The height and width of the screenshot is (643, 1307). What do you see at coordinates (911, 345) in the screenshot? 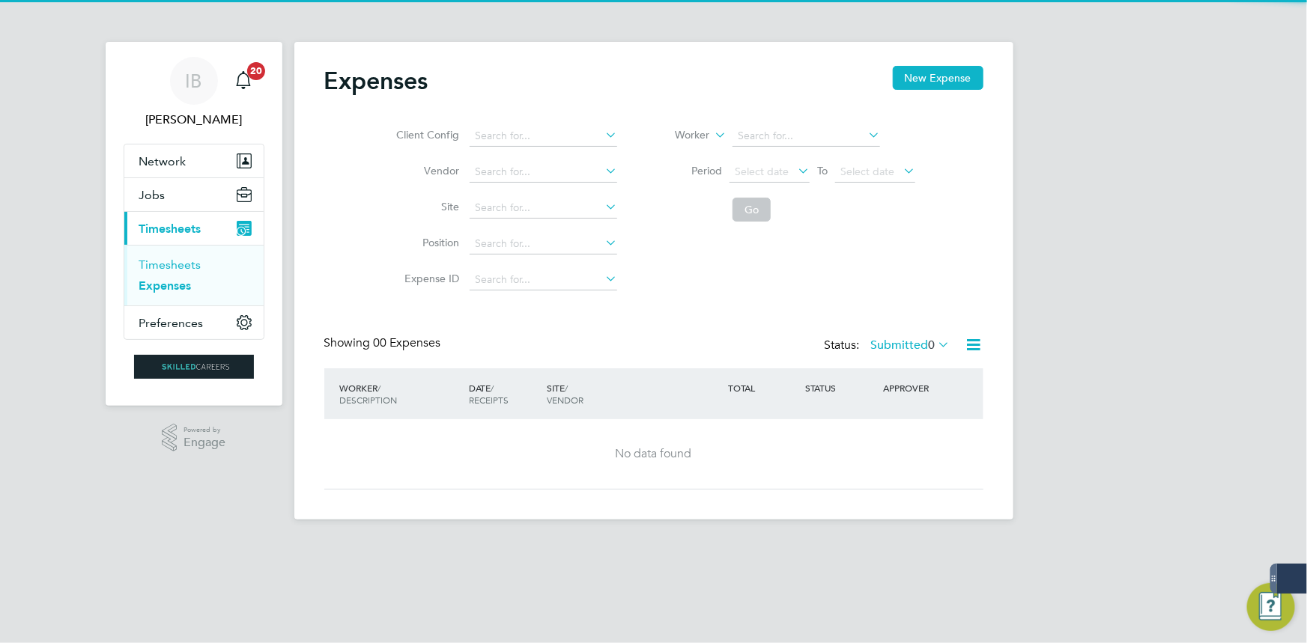
I see `label: Submitted` at bounding box center [911, 345].